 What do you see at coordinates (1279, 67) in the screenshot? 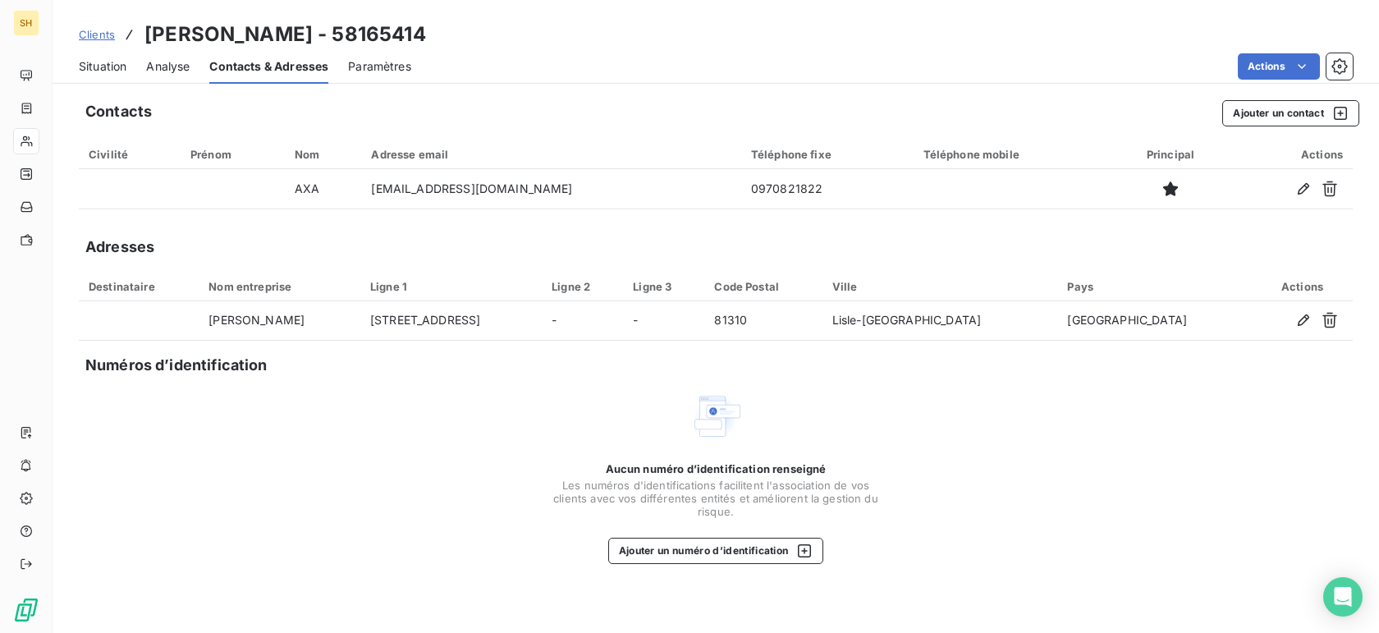
I see `button: Actions` at bounding box center [1279, 67].